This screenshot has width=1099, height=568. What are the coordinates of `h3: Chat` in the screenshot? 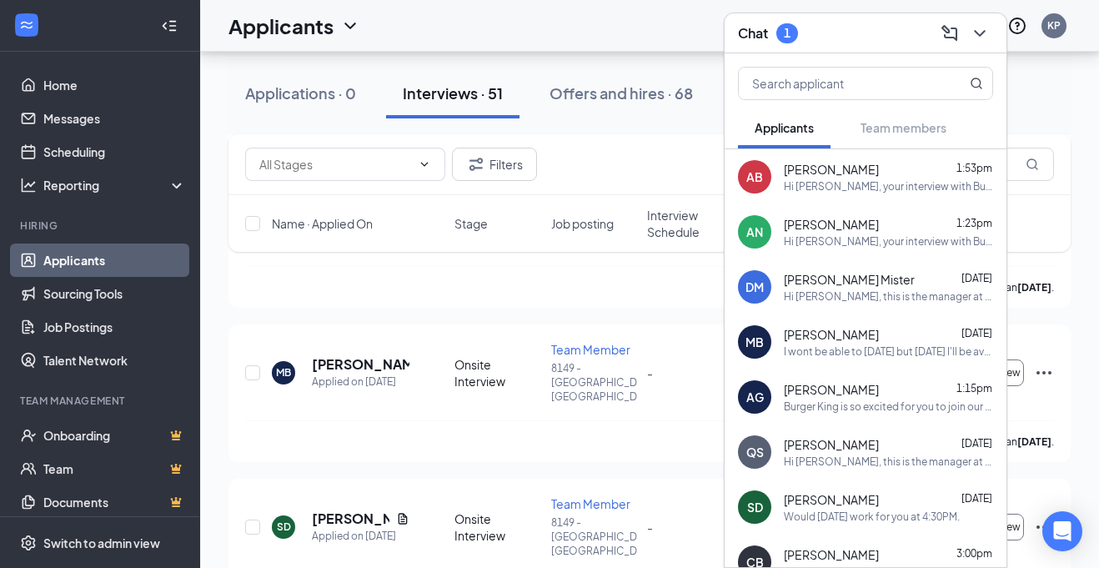 It's located at (753, 33).